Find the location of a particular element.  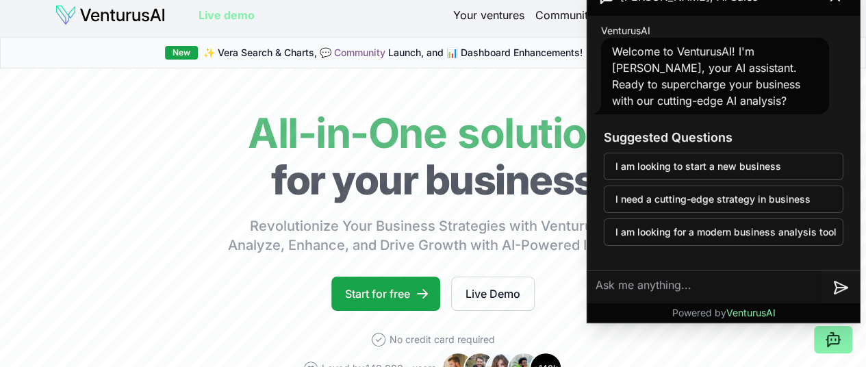

a: Start for free is located at coordinates (386, 294).